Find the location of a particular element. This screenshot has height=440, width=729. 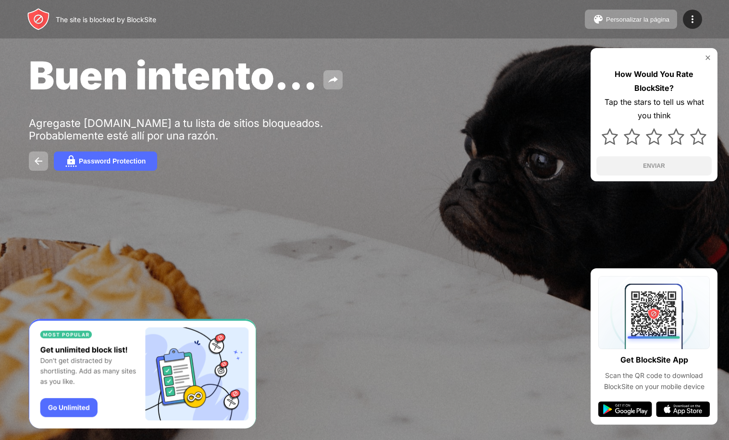

button: Password Protection is located at coordinates (105, 161).